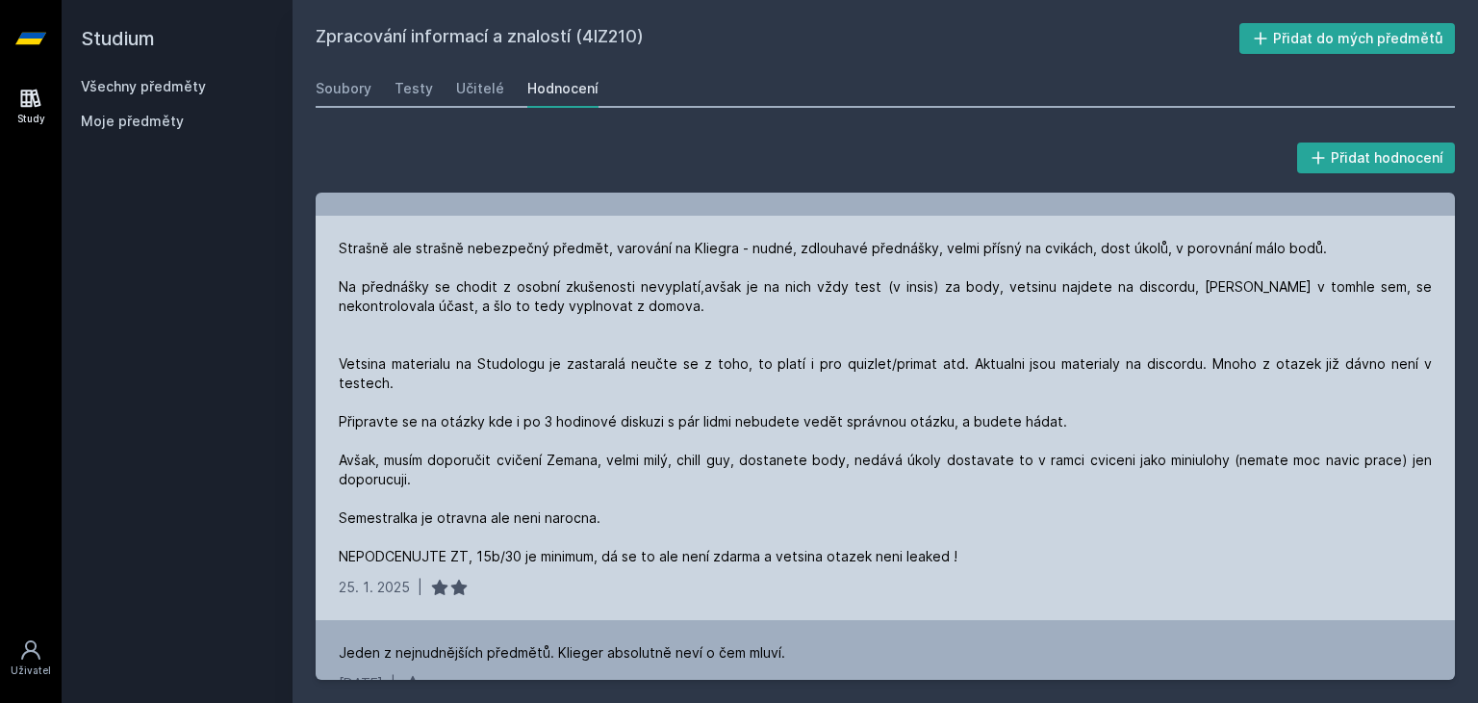 The width and height of the screenshot is (1478, 703). What do you see at coordinates (374, 587) in the screenshot?
I see `div: 25. 1. 2025` at bounding box center [374, 587].